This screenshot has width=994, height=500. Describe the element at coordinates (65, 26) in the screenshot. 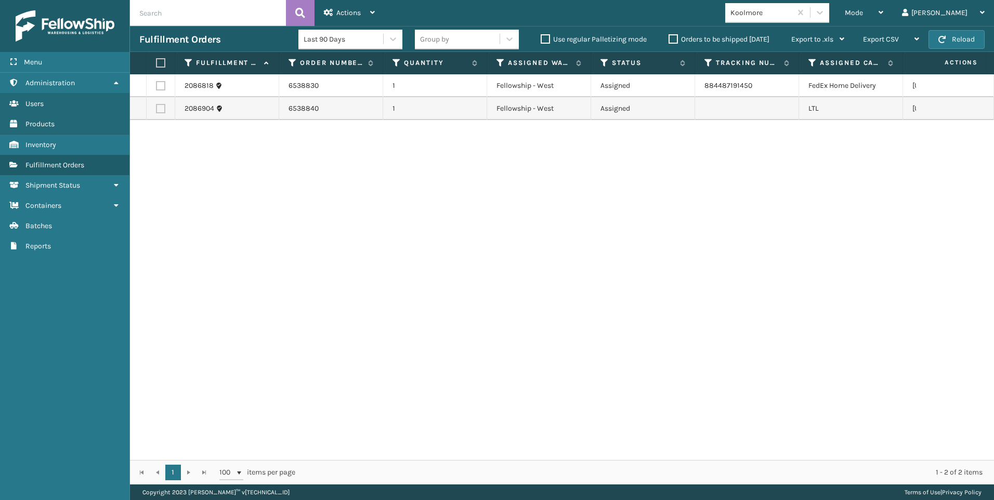

I see `img: logo` at that location.